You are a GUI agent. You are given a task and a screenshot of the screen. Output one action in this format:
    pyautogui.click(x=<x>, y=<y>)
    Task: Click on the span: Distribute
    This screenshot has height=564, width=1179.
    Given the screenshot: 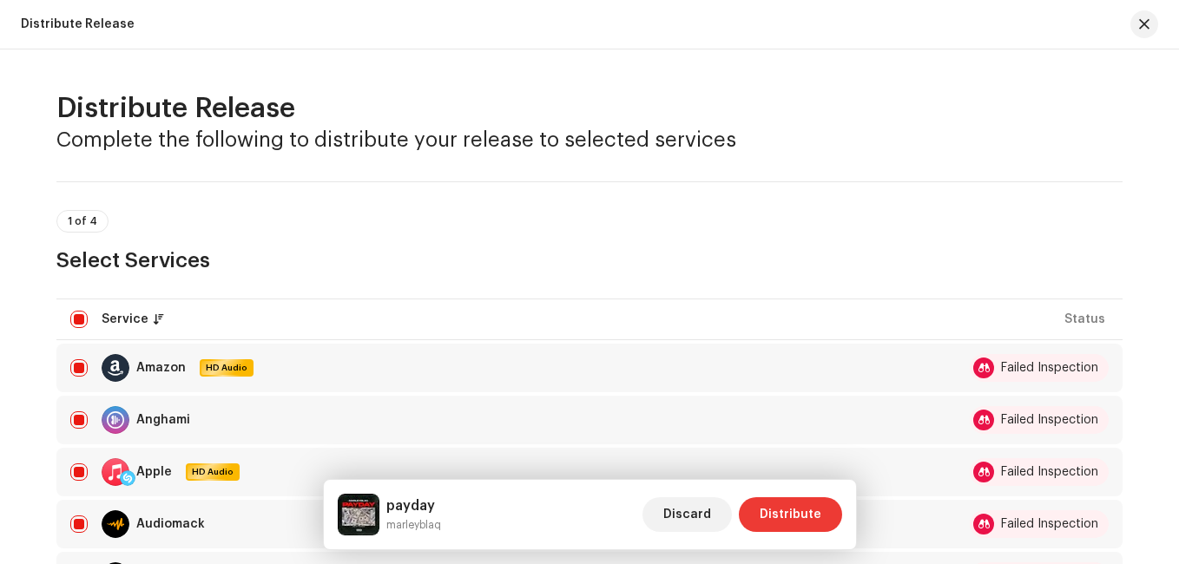 What is the action you would take?
    pyautogui.click(x=790, y=515)
    